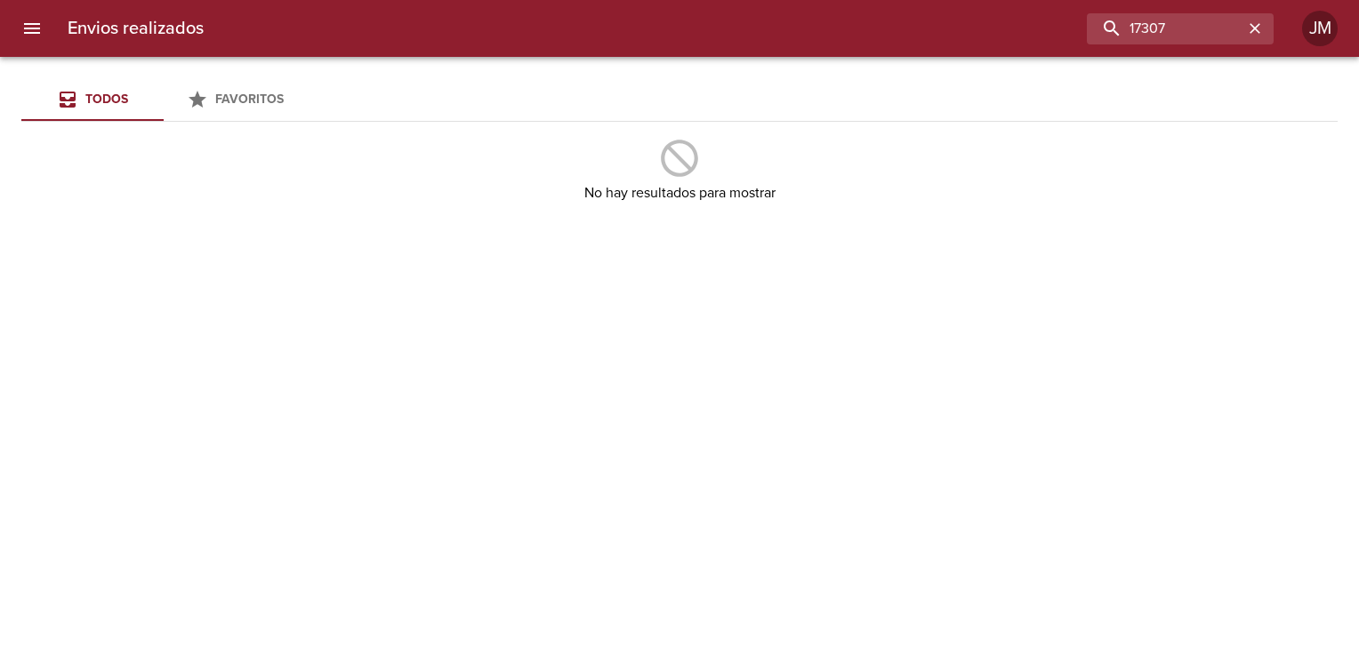 This screenshot has width=1359, height=656. I want to click on input: buscar, so click(1165, 28).